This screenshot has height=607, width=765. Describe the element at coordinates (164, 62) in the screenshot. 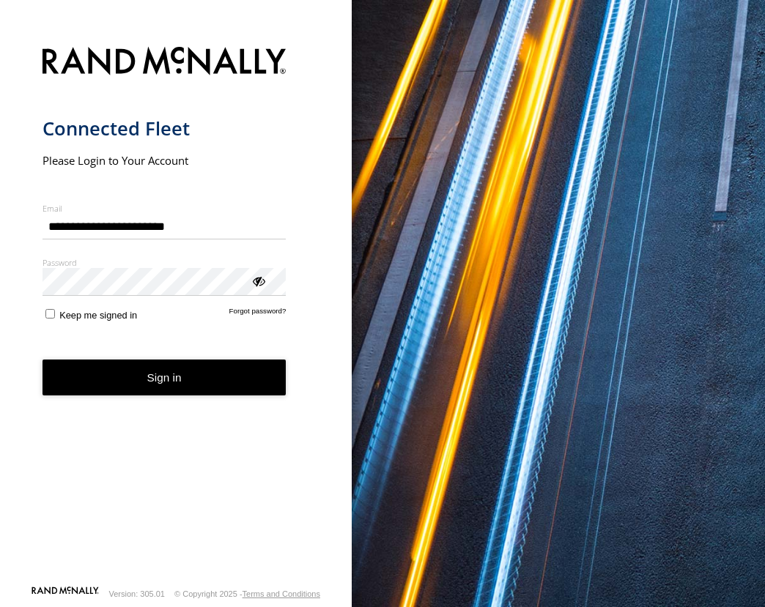

I see `img: Rand McNally` at that location.